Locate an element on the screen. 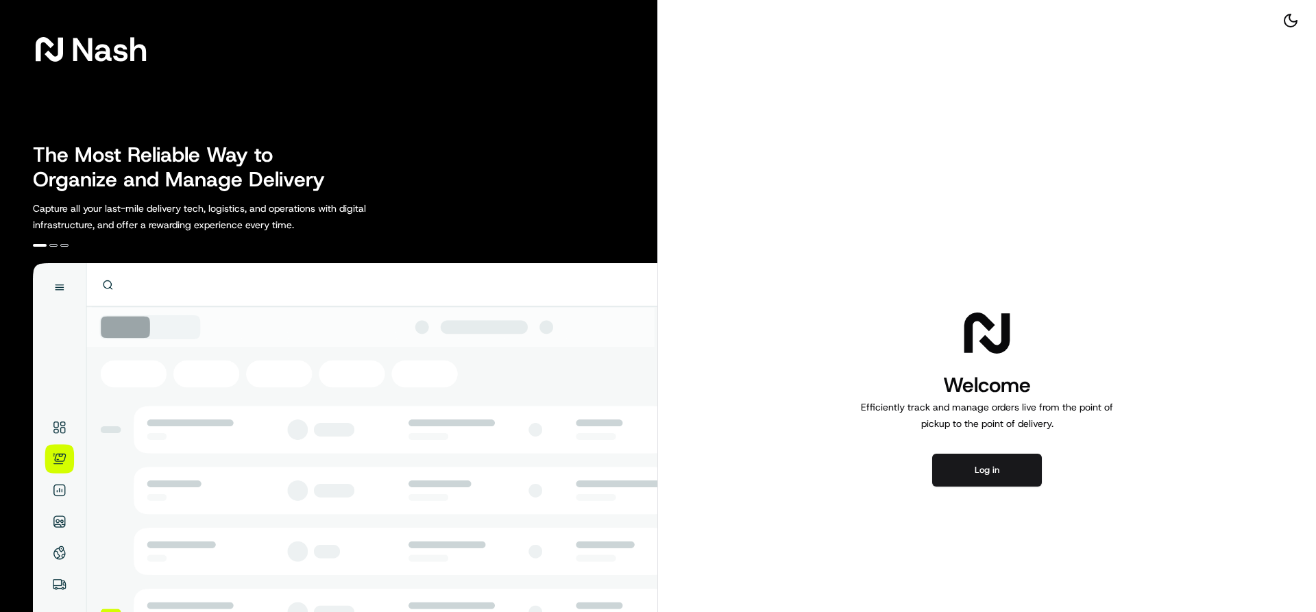 The image size is (1316, 612). h1: Welcome is located at coordinates (987, 385).